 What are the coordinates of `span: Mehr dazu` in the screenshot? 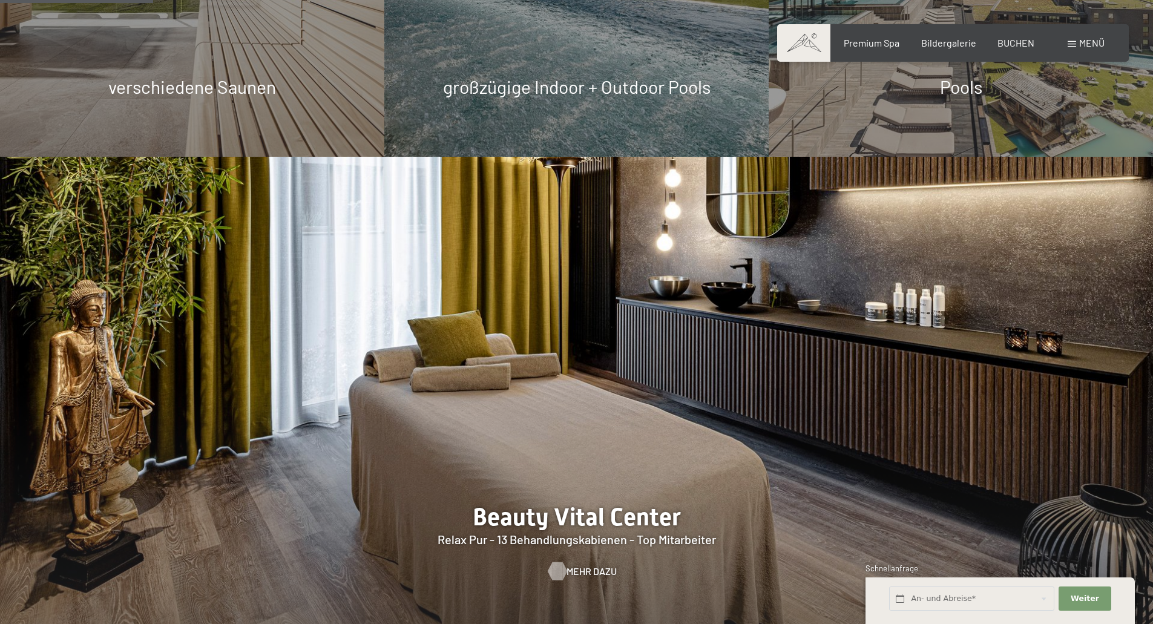 It's located at (591, 571).